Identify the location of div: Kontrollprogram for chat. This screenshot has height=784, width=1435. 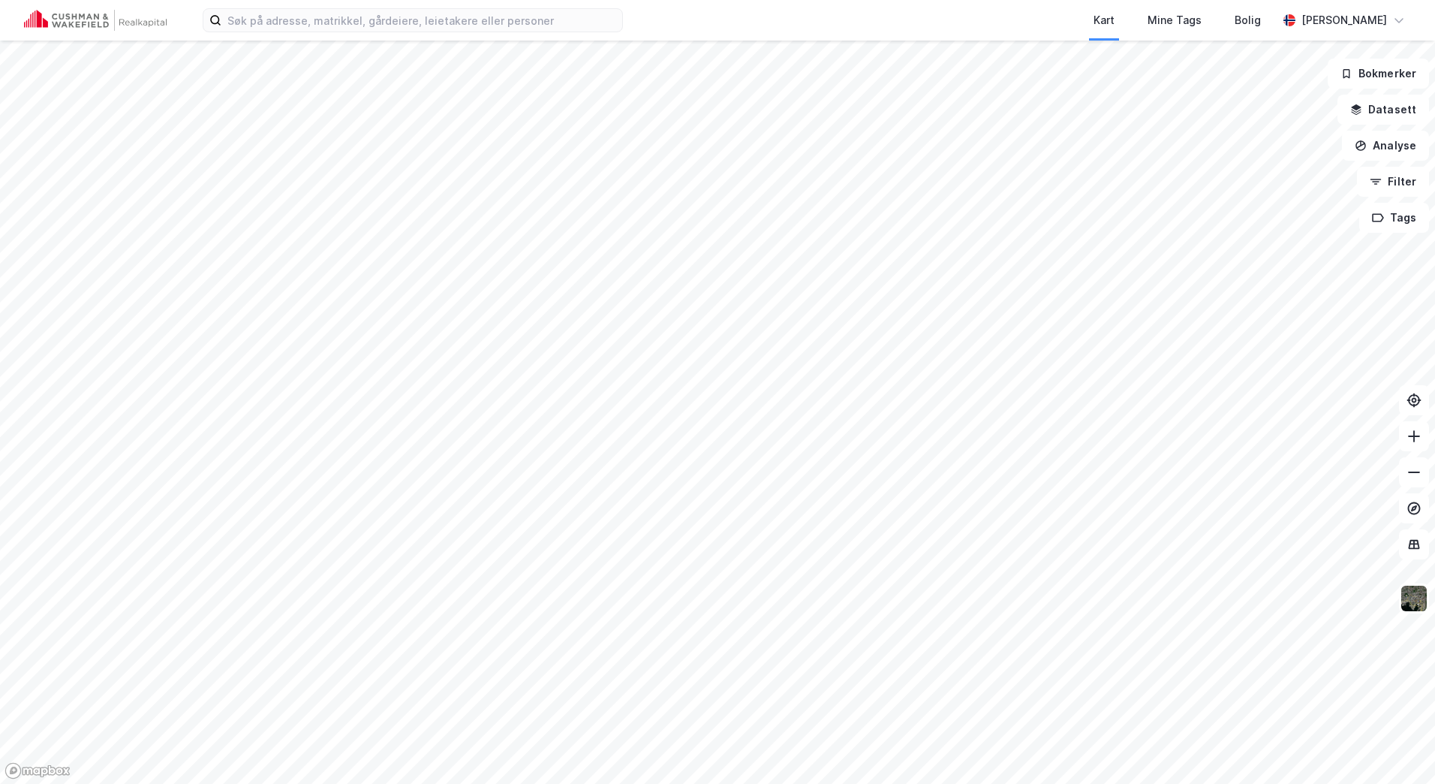
(1398, 748).